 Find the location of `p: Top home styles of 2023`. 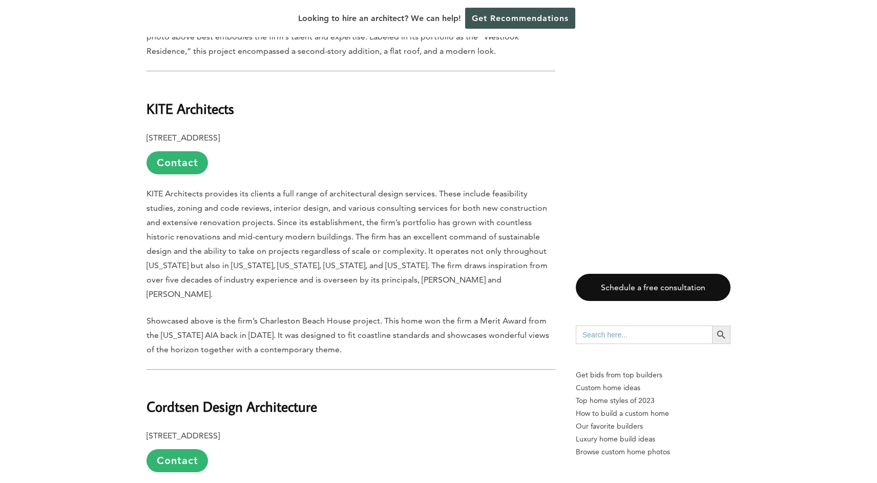

p: Top home styles of 2023 is located at coordinates (653, 400).